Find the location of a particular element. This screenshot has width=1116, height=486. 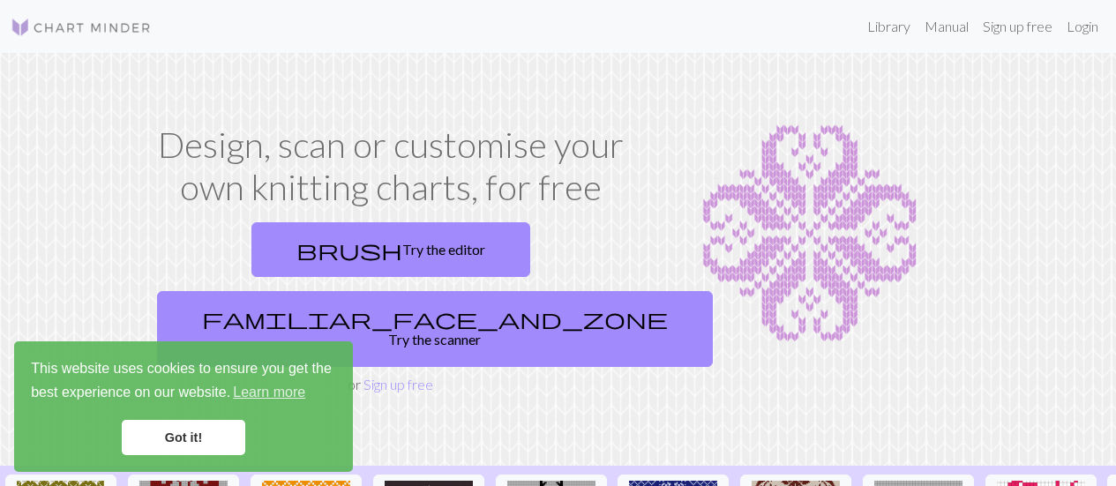

span: familiar_face_and_zone is located at coordinates (435, 318).